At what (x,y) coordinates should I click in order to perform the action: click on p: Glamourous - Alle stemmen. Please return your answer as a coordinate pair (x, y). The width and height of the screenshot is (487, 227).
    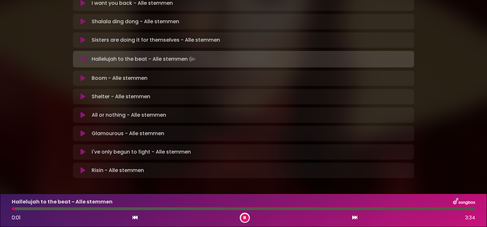
    Looking at the image, I should click on (128, 133).